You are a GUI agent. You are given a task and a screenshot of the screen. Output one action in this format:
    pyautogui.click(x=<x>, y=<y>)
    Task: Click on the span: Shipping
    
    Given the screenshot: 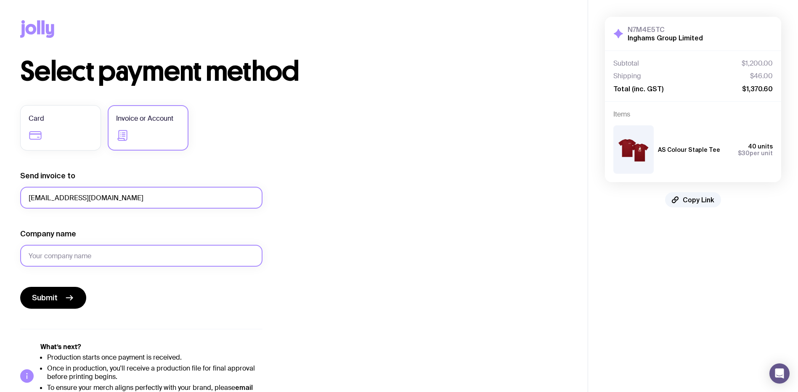 What is the action you would take?
    pyautogui.click(x=627, y=76)
    